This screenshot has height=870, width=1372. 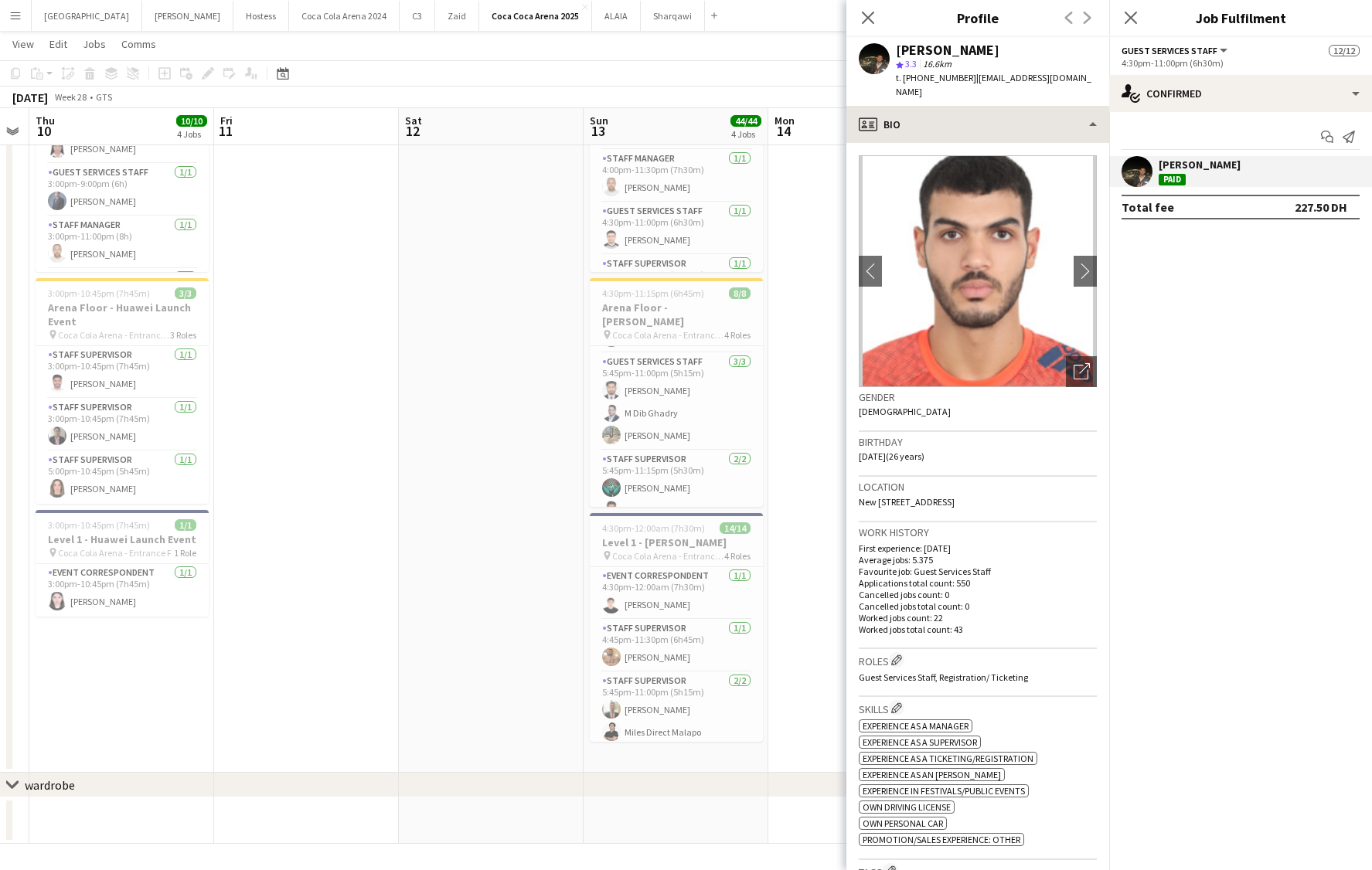 What do you see at coordinates (139, 44) in the screenshot?
I see `a: Comms` at bounding box center [139, 44].